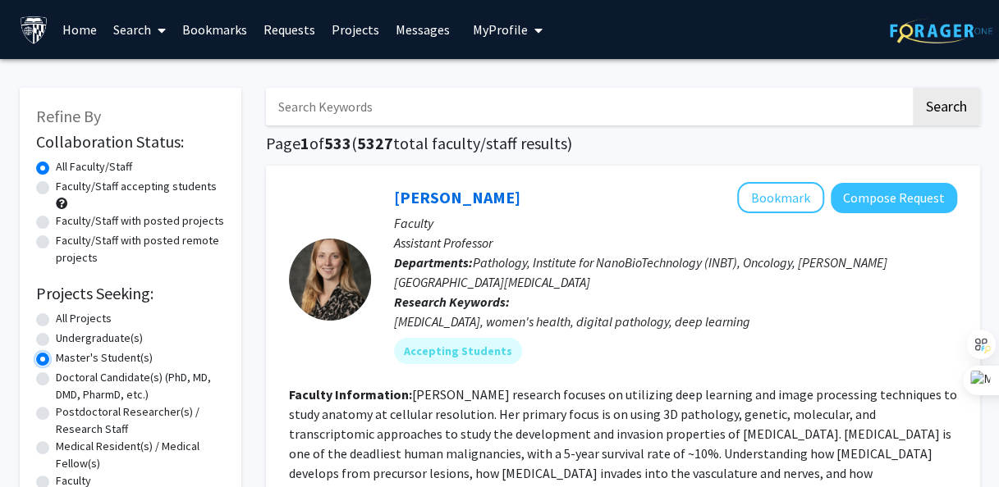 This screenshot has width=999, height=487. What do you see at coordinates (84, 318) in the screenshot?
I see `label: All Projects` at bounding box center [84, 318].